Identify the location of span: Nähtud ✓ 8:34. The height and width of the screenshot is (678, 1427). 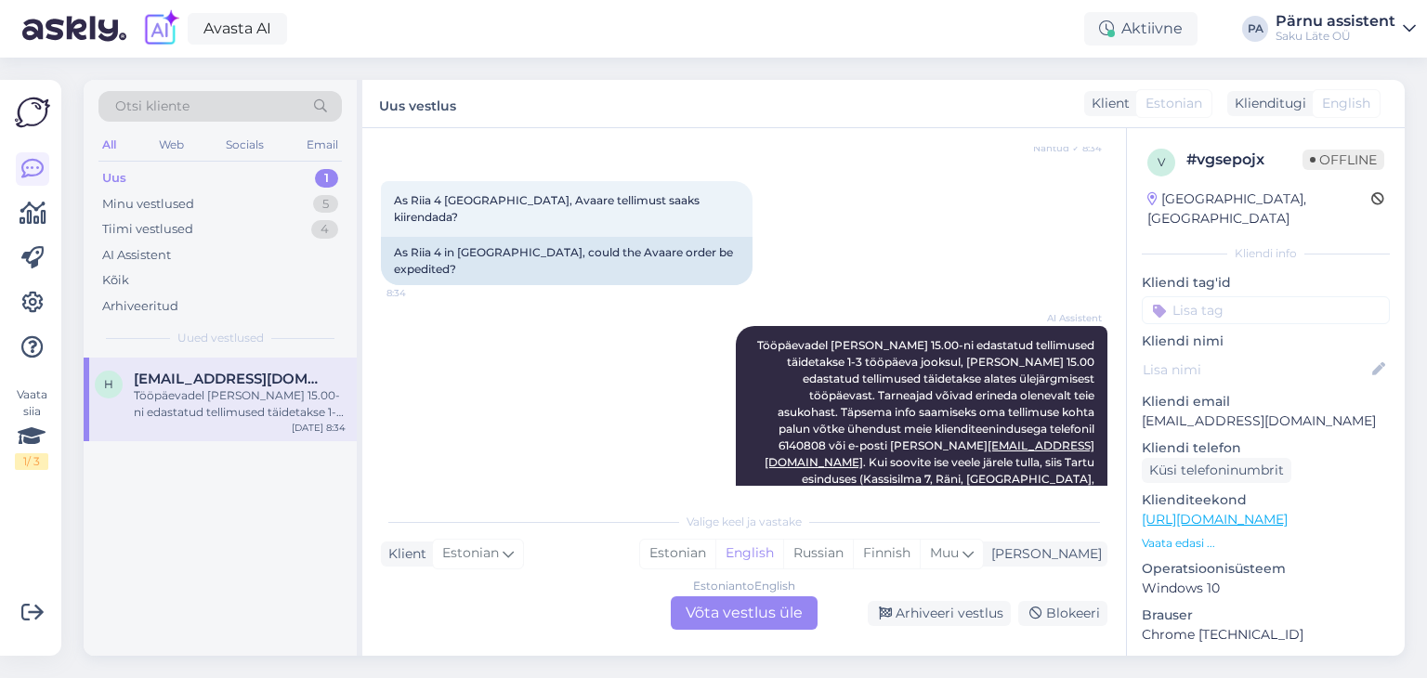
(1067, 148).